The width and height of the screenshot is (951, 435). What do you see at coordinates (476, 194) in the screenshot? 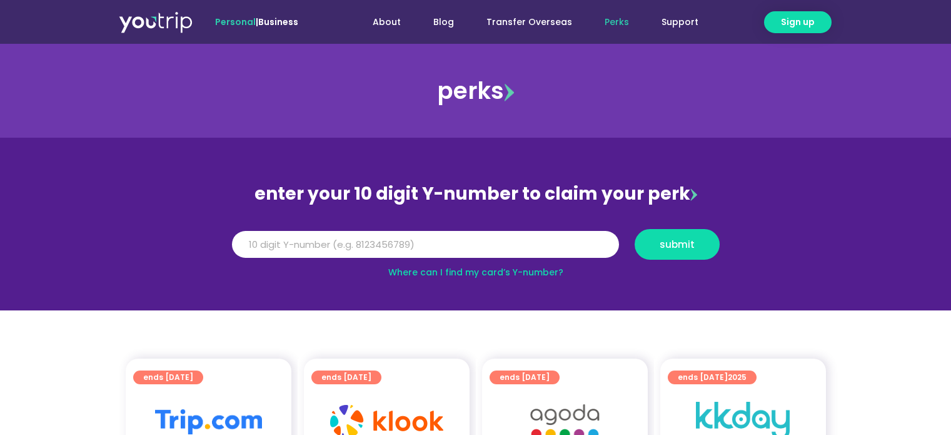
I see `div: enter your 10 digit Y-number to claim your perk` at bounding box center [476, 194].